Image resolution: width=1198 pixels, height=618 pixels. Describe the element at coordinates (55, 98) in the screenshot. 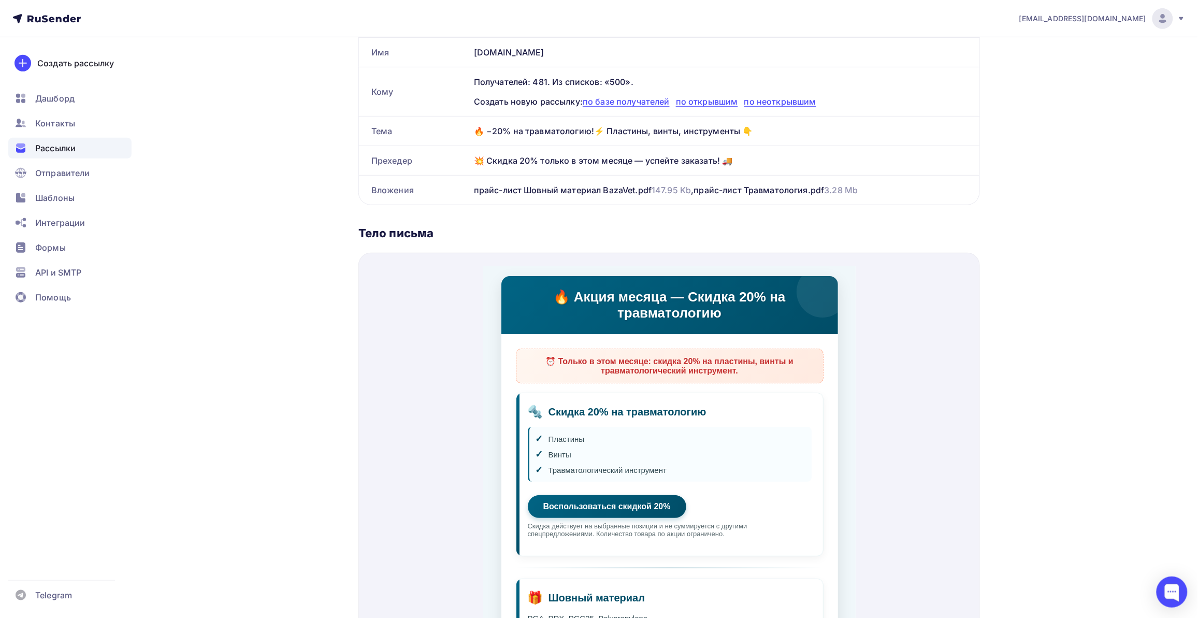

I see `span: Дашборд` at that location.